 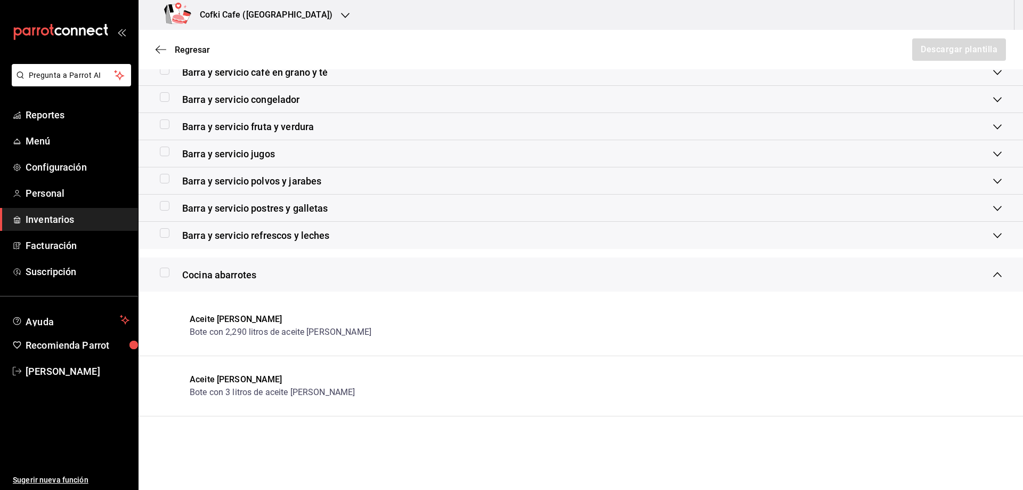 What do you see at coordinates (77, 219) in the screenshot?
I see `span: Inventarios` at bounding box center [77, 219].